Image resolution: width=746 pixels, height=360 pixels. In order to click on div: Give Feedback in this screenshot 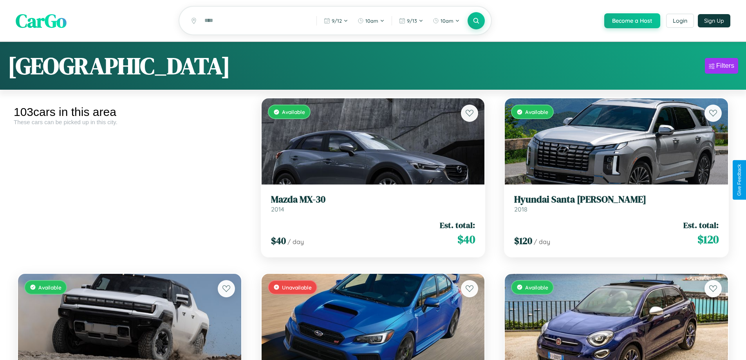, I will do `click(740, 180)`.